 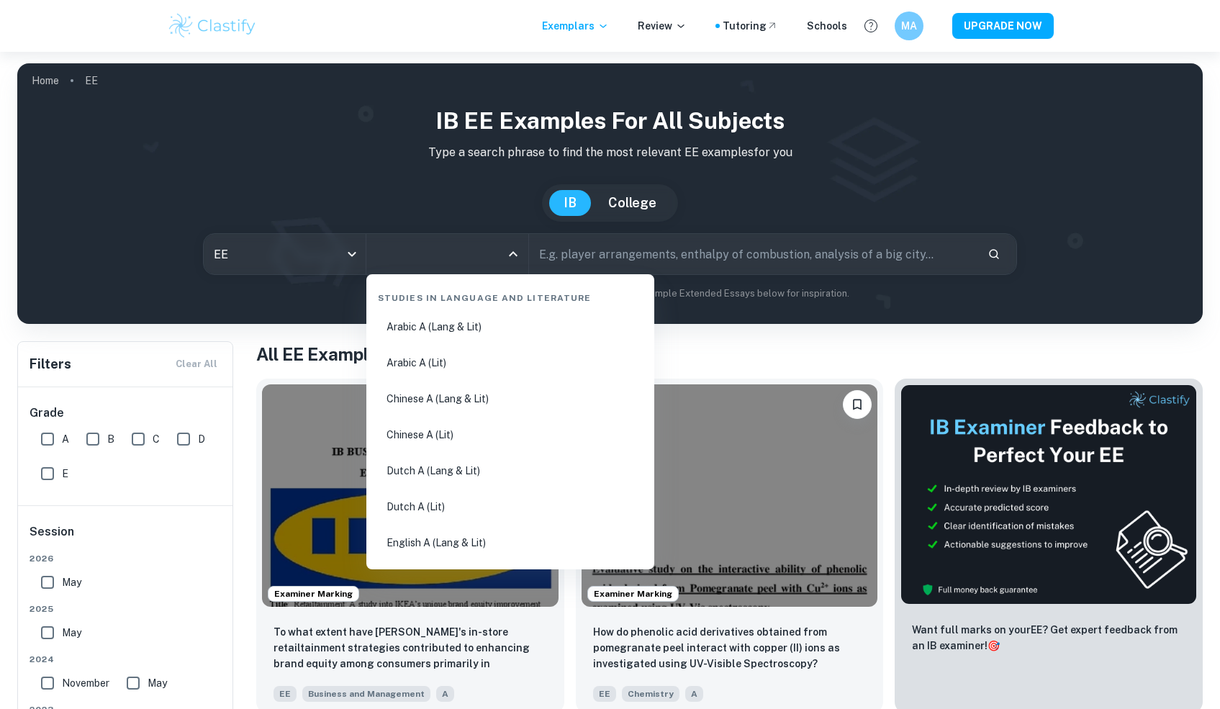 I want to click on div: EE, so click(x=284, y=254).